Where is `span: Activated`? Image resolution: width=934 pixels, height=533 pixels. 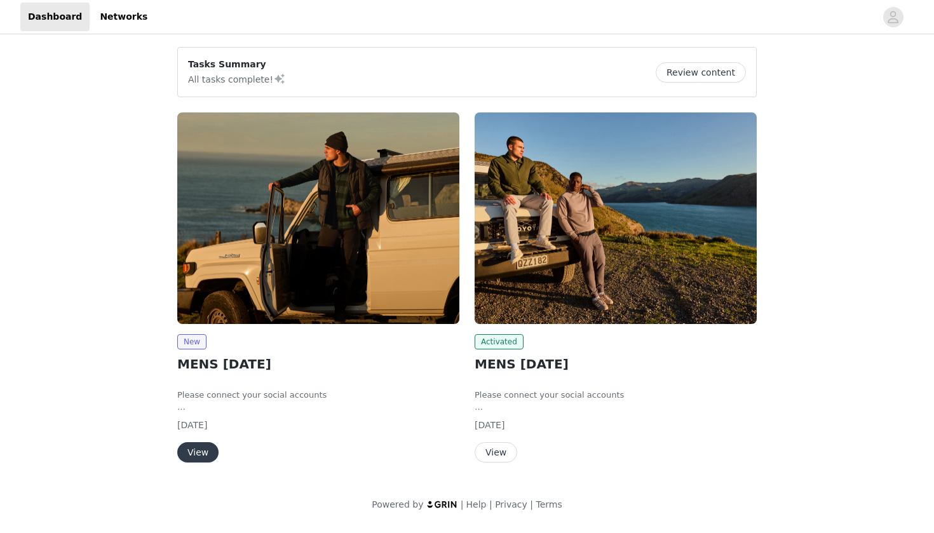
span: Activated is located at coordinates (499, 342).